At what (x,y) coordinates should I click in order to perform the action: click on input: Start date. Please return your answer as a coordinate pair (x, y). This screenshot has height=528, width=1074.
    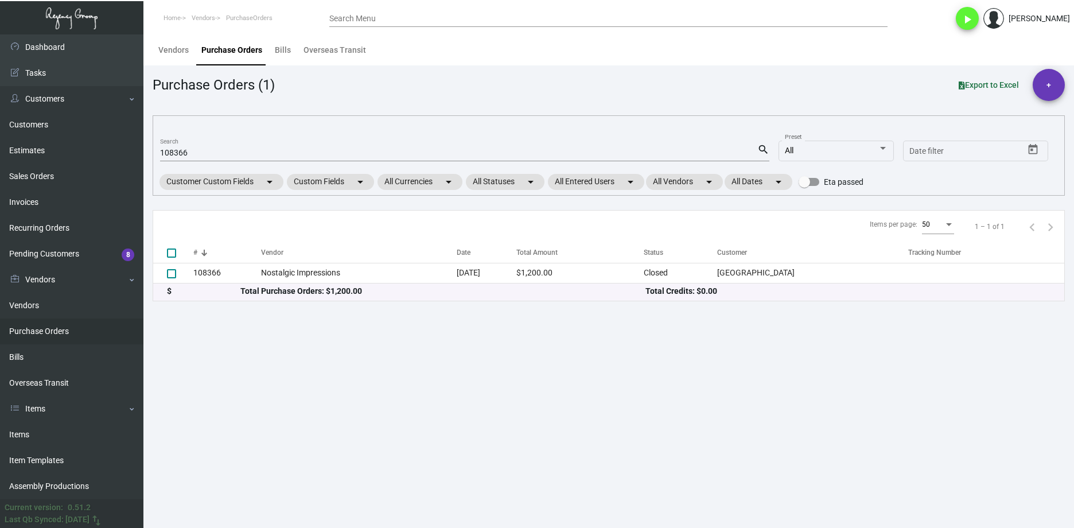
    Looking at the image, I should click on (927, 151).